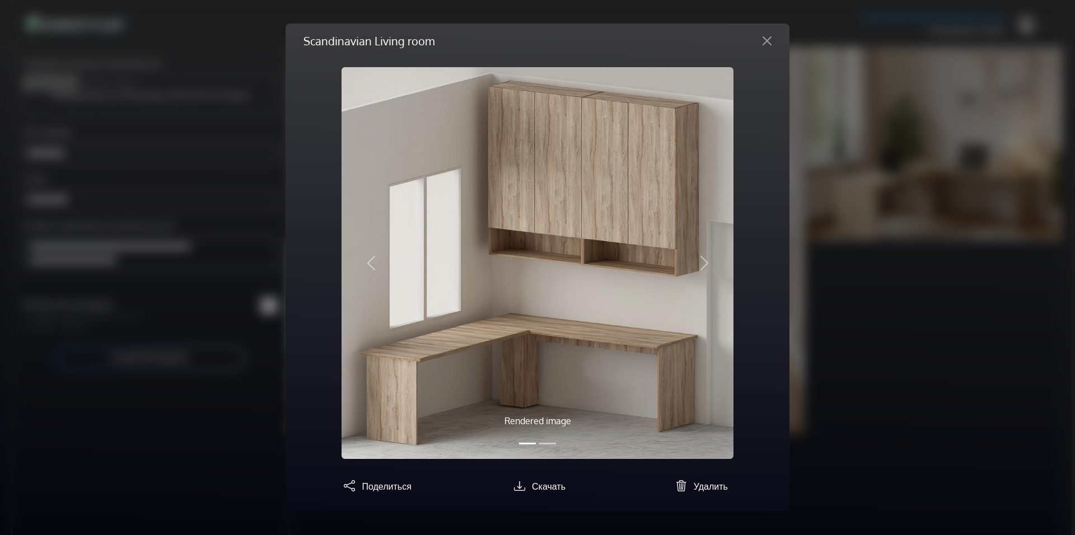 Image resolution: width=1075 pixels, height=535 pixels. I want to click on h5: Scandinavian Living room, so click(369, 41).